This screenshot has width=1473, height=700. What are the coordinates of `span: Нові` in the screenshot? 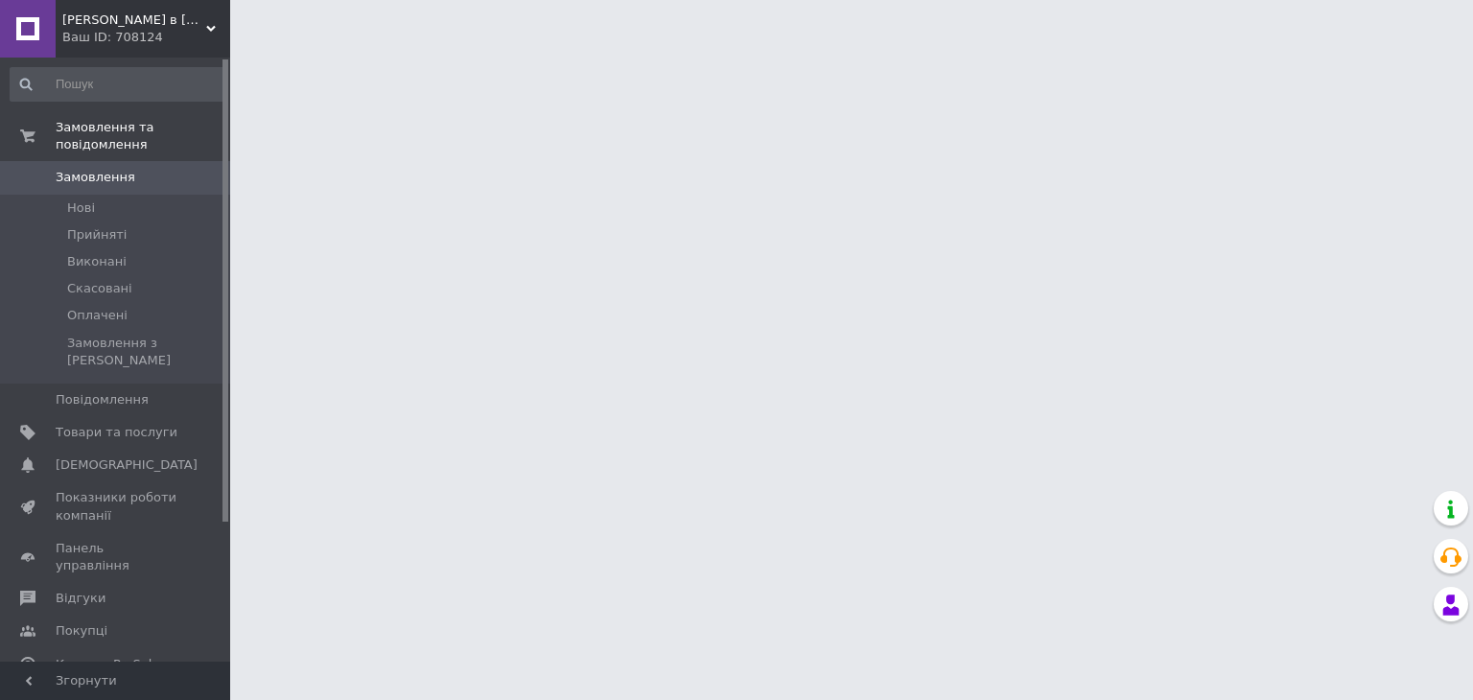 It's located at (81, 208).